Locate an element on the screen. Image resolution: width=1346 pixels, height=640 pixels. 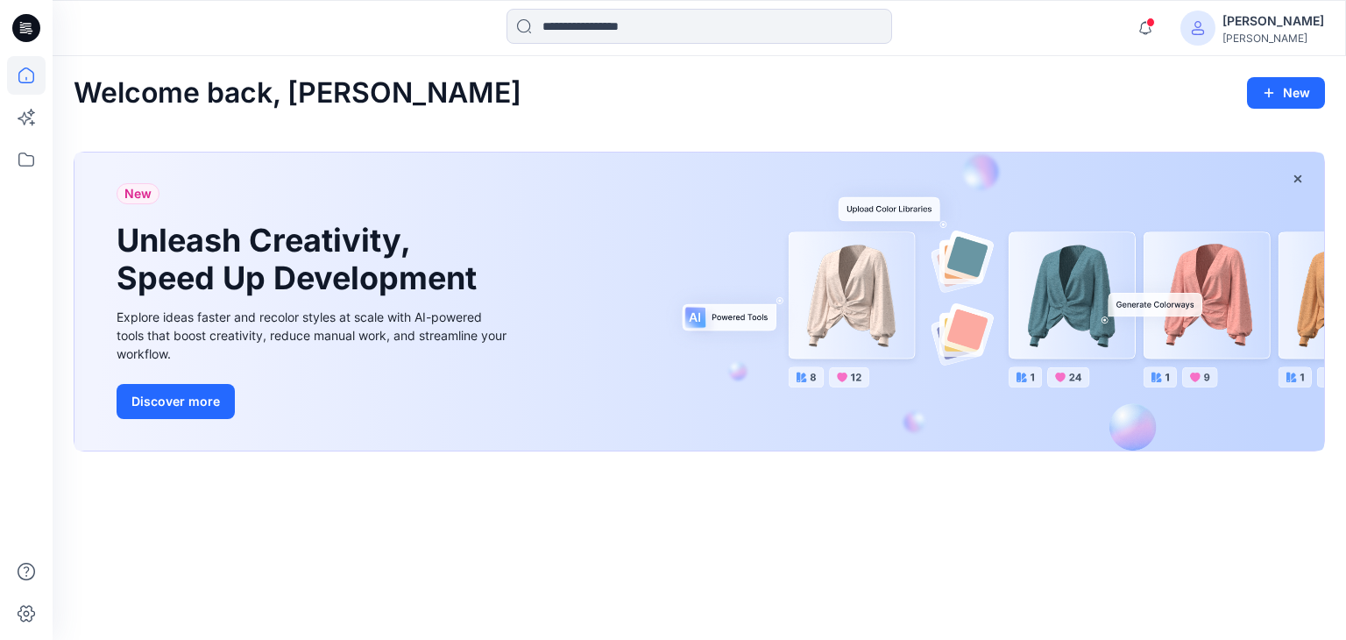
div: Explore ideas faster and recolor styles at scale with AI-powered tools that boost creativity, red... is located at coordinates (314, 335).